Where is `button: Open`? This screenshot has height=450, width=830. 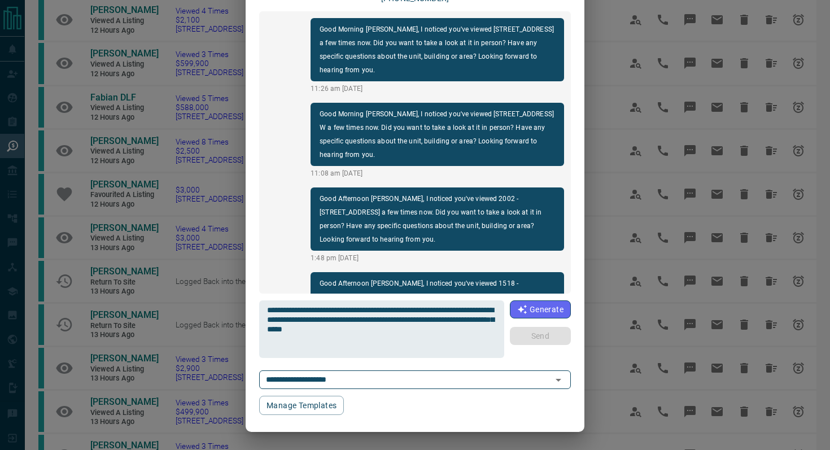 button: Open is located at coordinates (559, 380).